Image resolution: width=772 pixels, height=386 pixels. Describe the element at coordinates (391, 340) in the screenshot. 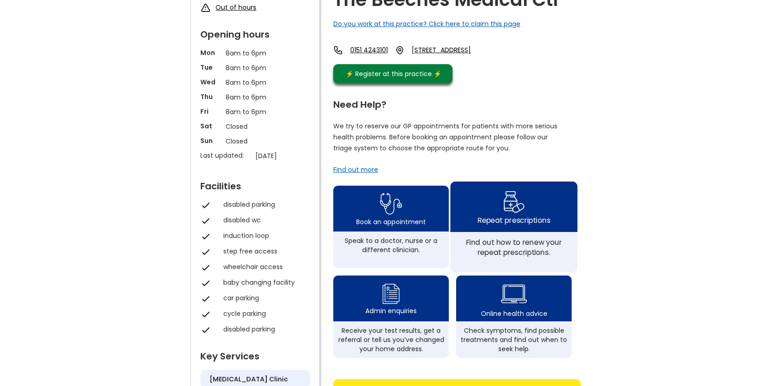

I see `div: Receive your test results, get a referral or tell us you’ve changed your home address.` at that location.